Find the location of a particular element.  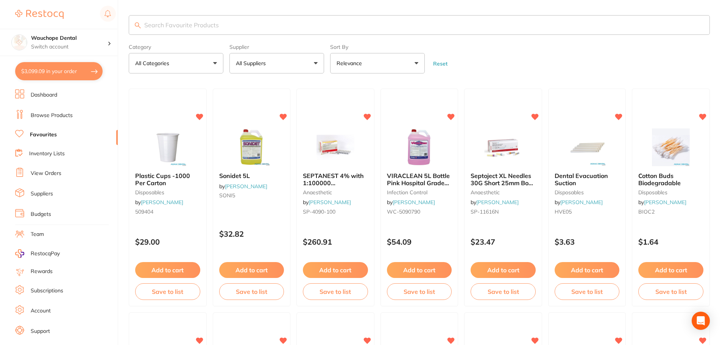

a: Inventory Lists is located at coordinates (47, 154).